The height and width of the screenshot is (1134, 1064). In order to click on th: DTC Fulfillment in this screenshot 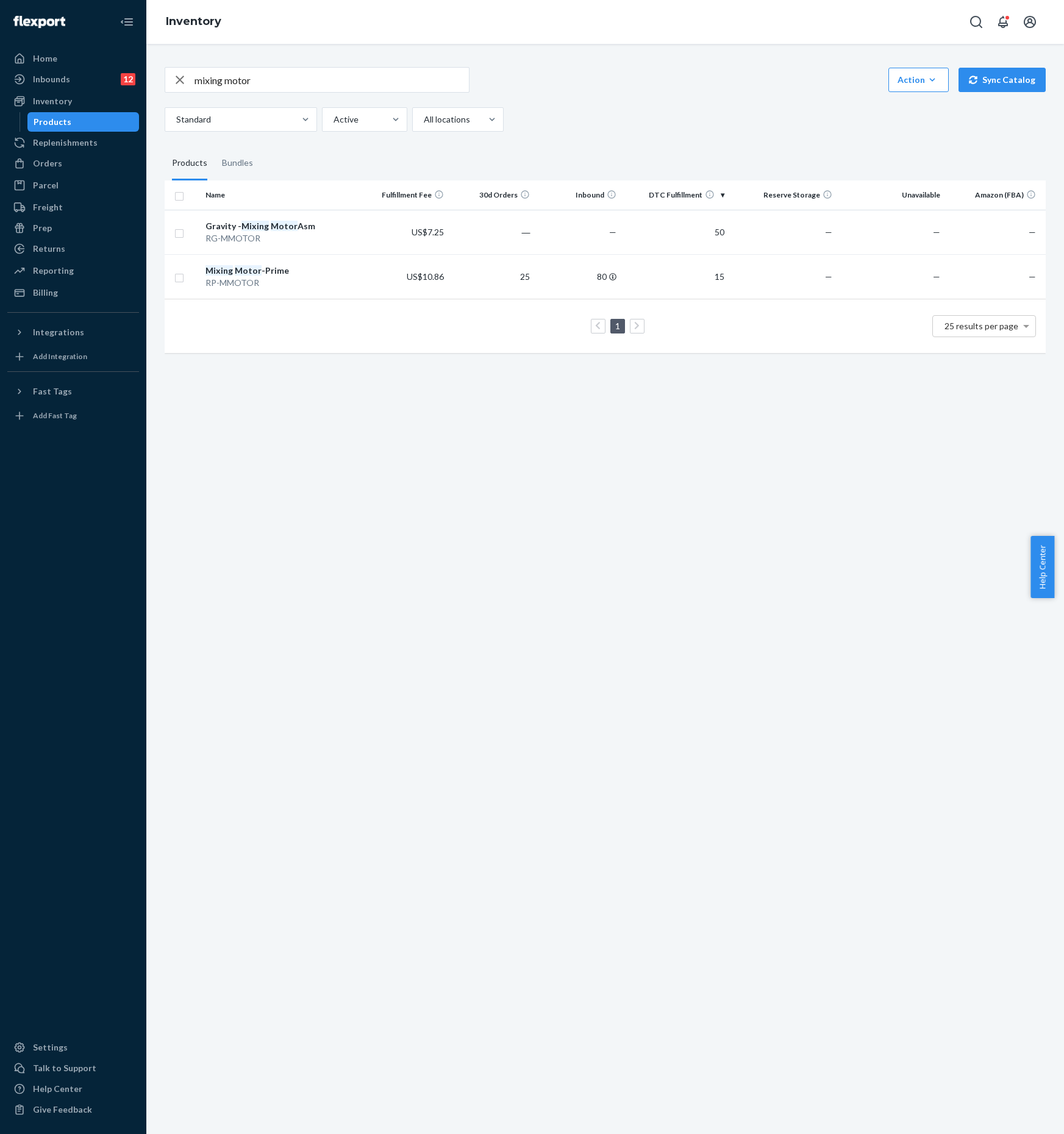, I will do `click(675, 196)`.